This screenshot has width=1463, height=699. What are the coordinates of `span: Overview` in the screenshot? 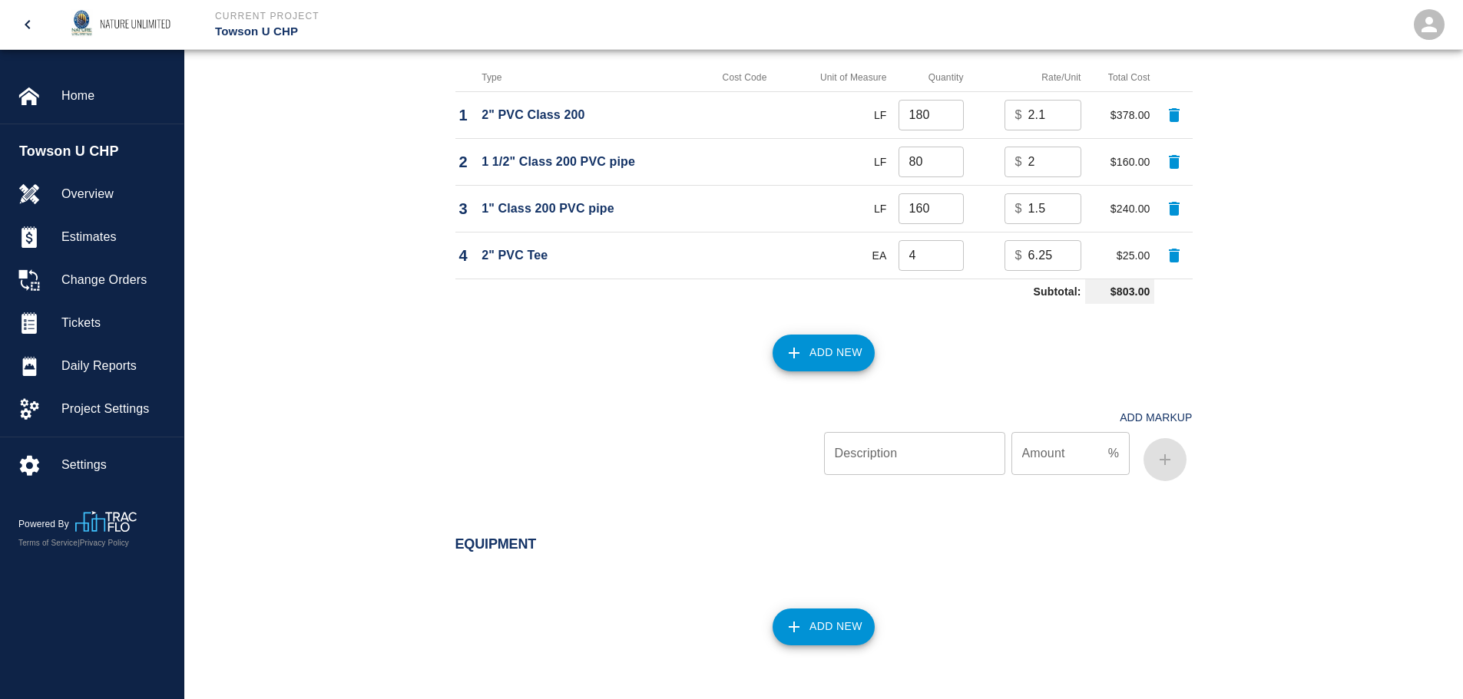 It's located at (116, 194).